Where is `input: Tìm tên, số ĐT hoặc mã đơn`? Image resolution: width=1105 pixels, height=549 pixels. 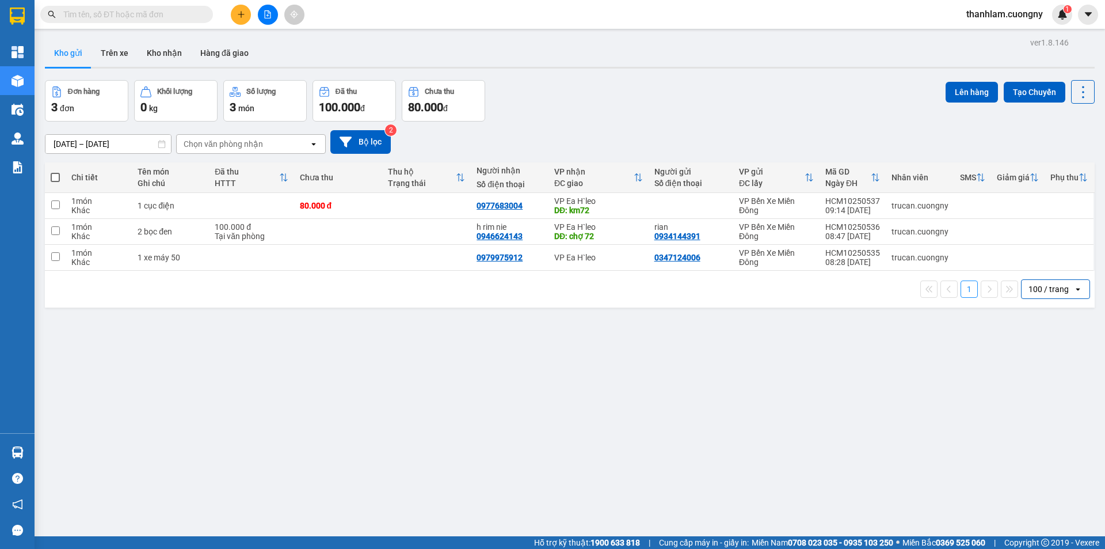 input: Tìm tên, số ĐT hoặc mã đơn is located at coordinates (131, 14).